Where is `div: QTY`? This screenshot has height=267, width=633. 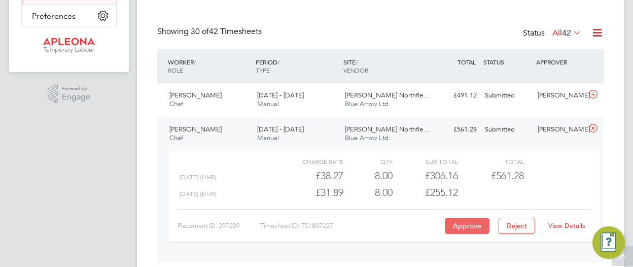
div: QTY is located at coordinates (368, 161).